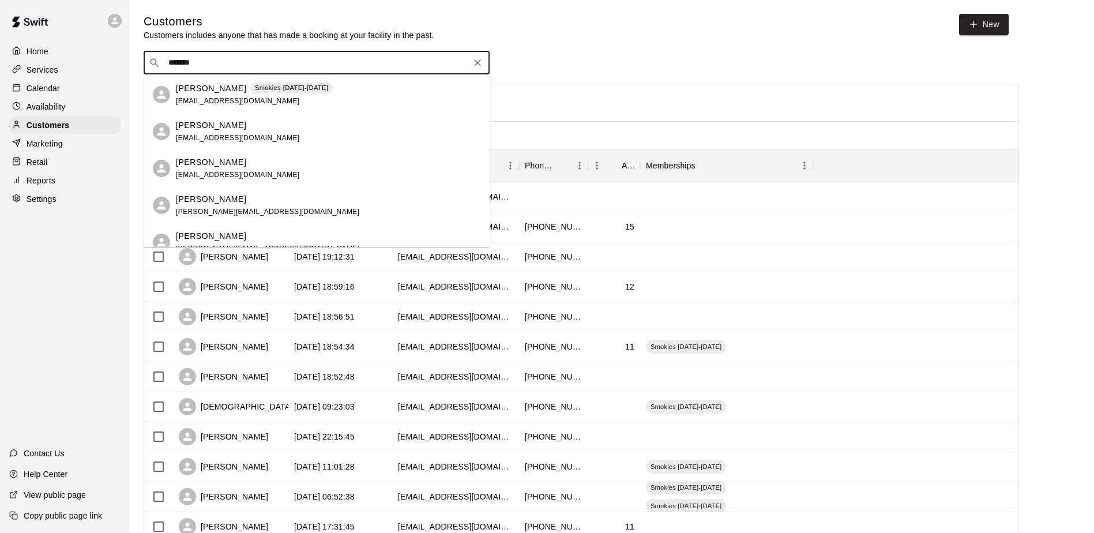  What do you see at coordinates (984, 24) in the screenshot?
I see `a: New` at bounding box center [984, 24].